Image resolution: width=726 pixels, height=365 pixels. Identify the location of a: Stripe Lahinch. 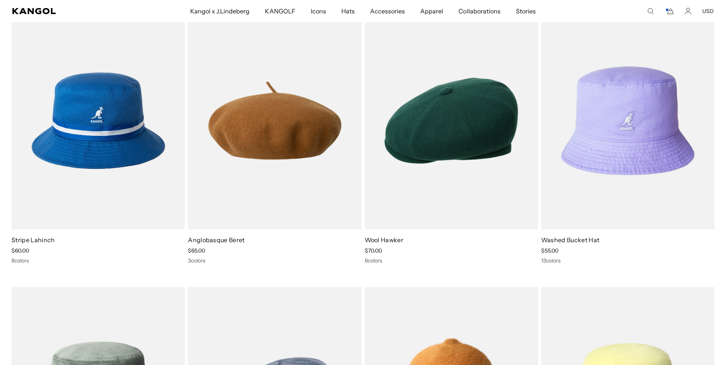
(33, 240).